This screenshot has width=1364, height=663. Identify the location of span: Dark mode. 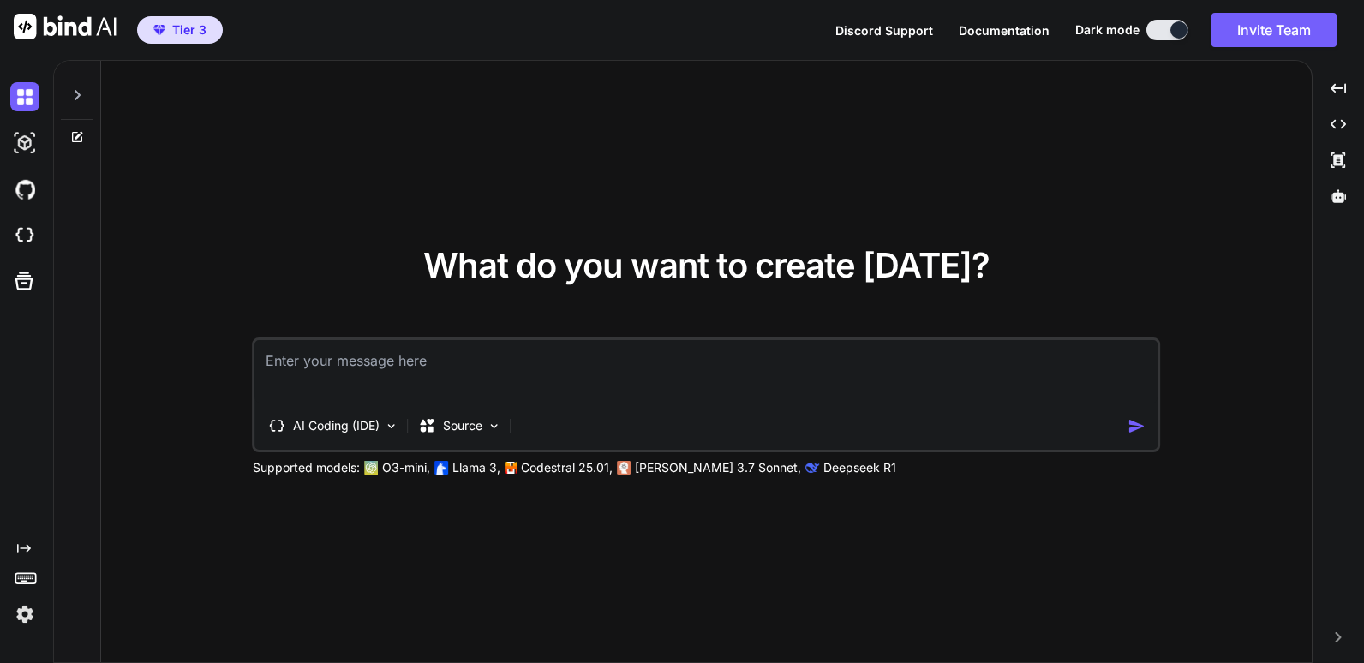
(1107, 30).